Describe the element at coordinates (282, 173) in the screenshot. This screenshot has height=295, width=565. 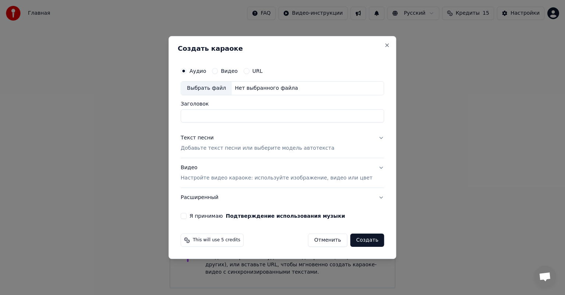
I see `button: ВидеоНастройте видео караоке: используйте изображение, видео или цвет` at that location.